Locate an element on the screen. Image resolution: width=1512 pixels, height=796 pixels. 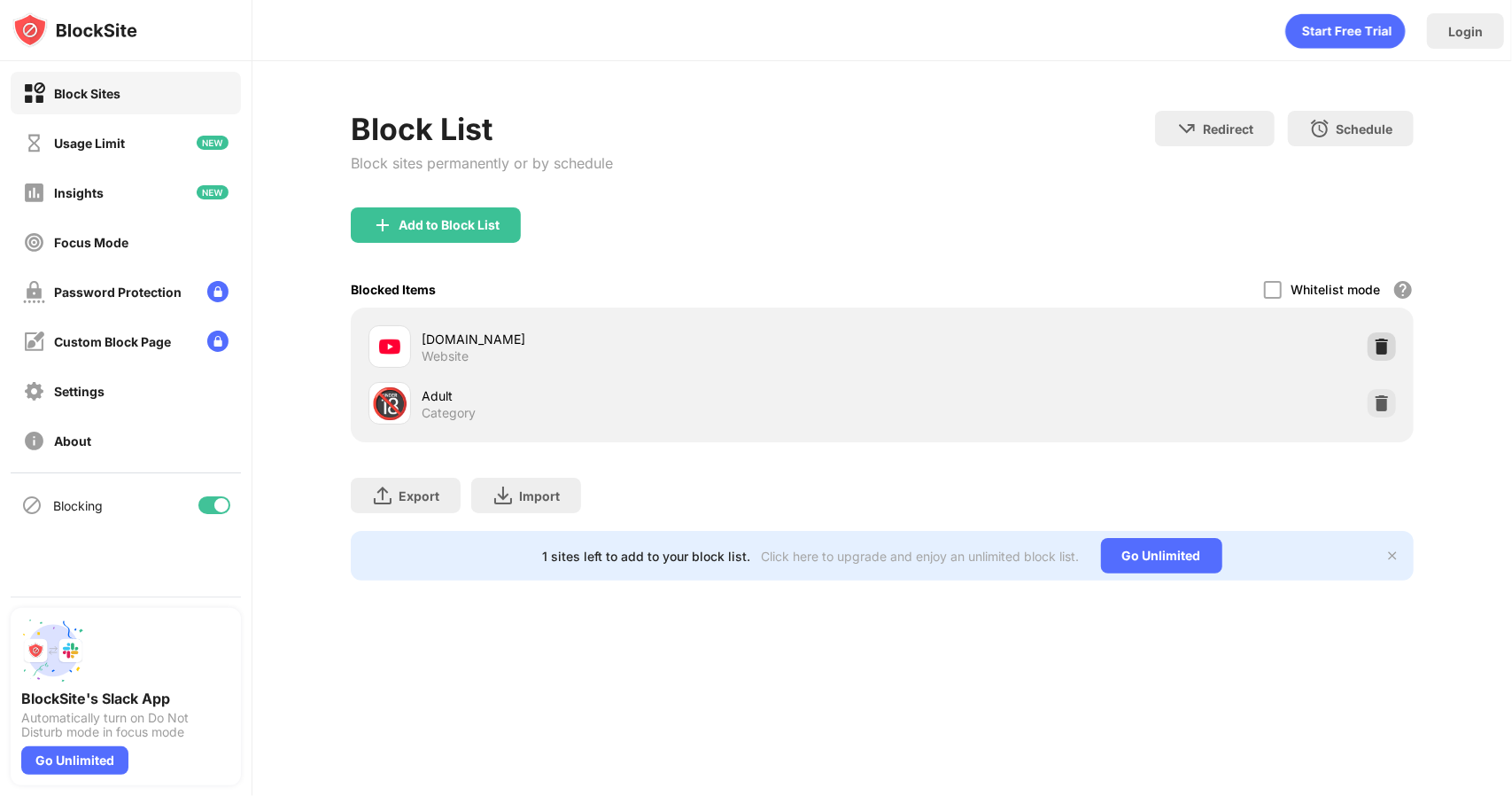
img: about-off.svg is located at coordinates (34, 440).